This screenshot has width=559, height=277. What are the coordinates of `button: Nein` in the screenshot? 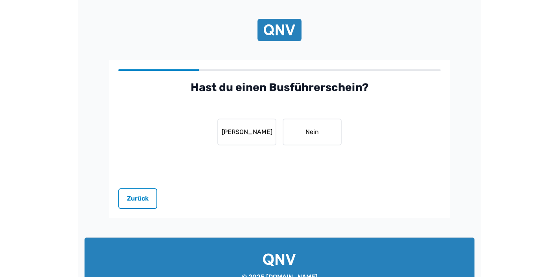 It's located at (312, 132).